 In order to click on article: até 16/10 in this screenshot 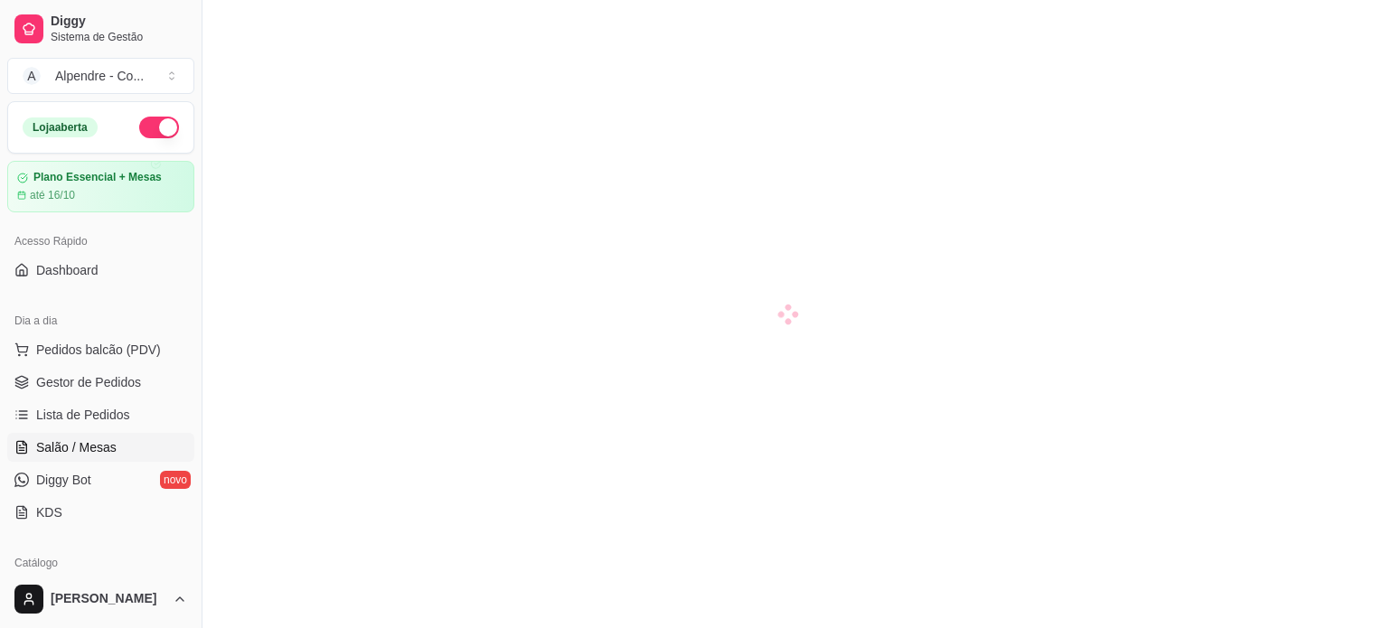, I will do `click(52, 195)`.